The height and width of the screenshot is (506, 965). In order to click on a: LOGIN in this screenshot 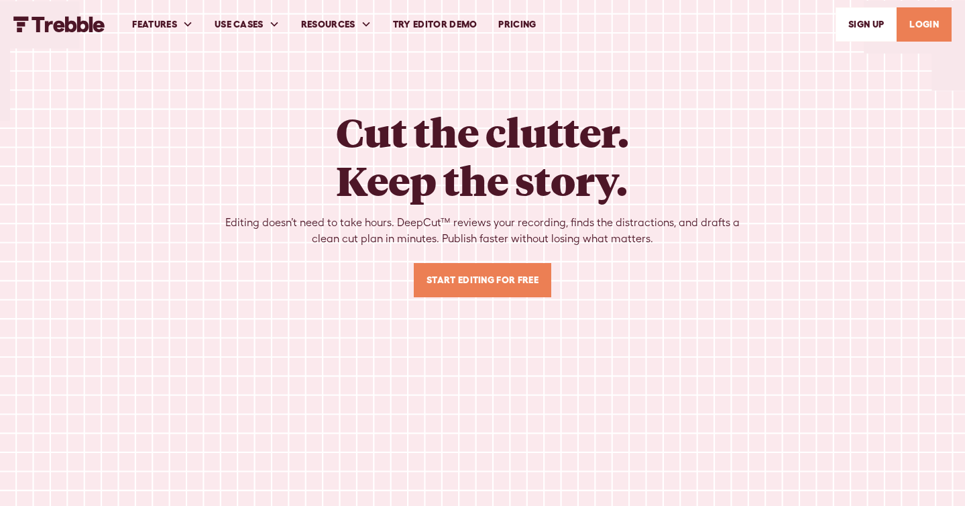, I will do `click(924, 24)`.